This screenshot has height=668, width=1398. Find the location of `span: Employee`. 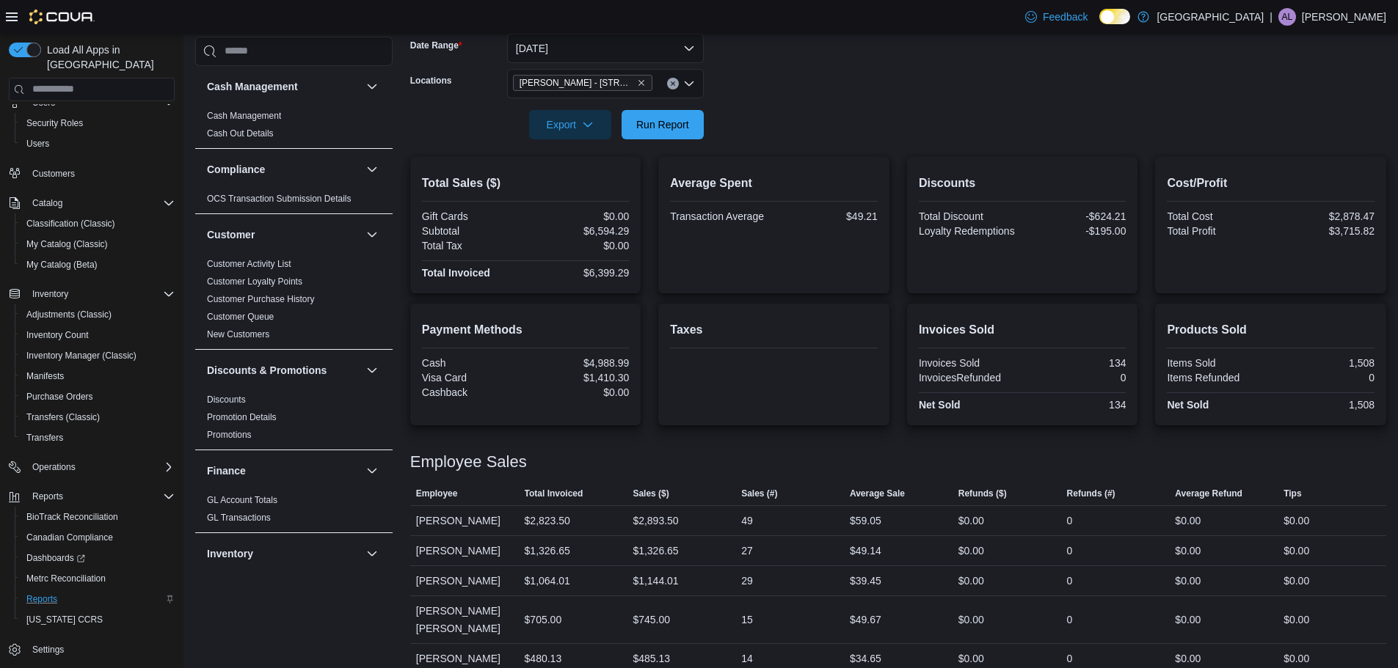

span: Employee is located at coordinates (437, 494).